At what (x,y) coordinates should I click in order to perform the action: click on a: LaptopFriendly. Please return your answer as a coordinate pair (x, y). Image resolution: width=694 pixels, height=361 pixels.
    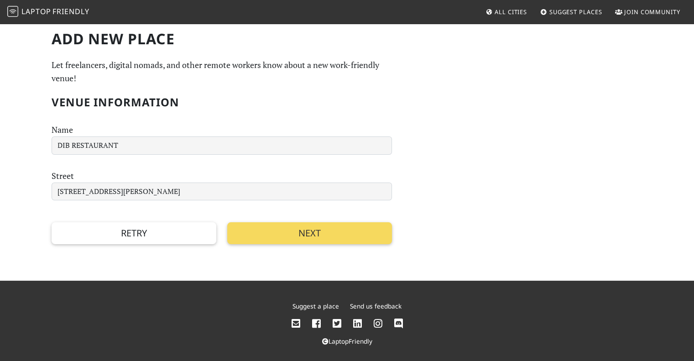
    Looking at the image, I should click on (347, 341).